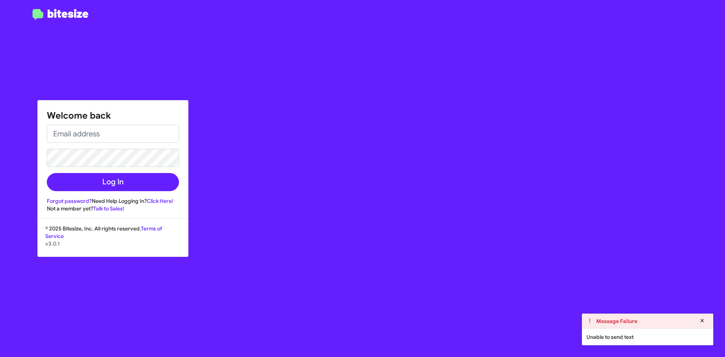 The image size is (725, 357). Describe the element at coordinates (113, 244) in the screenshot. I see `p: v3.0.1` at that location.